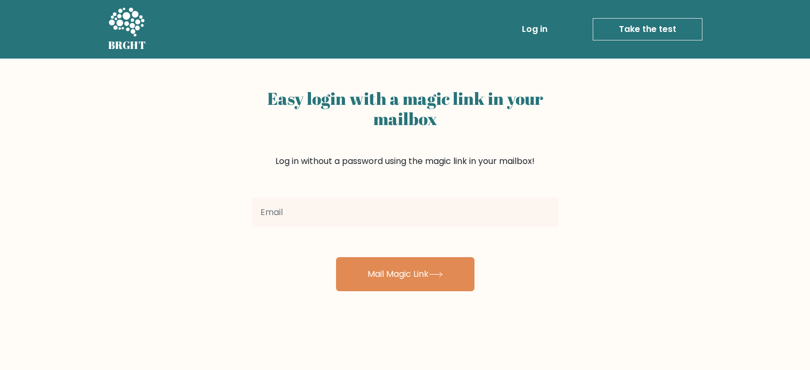  Describe the element at coordinates (405, 109) in the screenshot. I see `h2: Easy login with a magic link in your mailbox` at that location.